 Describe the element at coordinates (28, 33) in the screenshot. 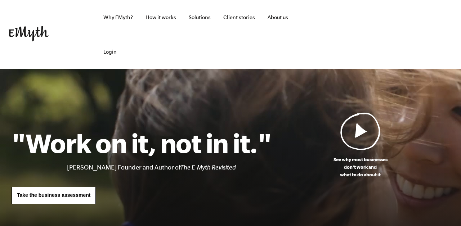

I see `img: EMyth` at that location.